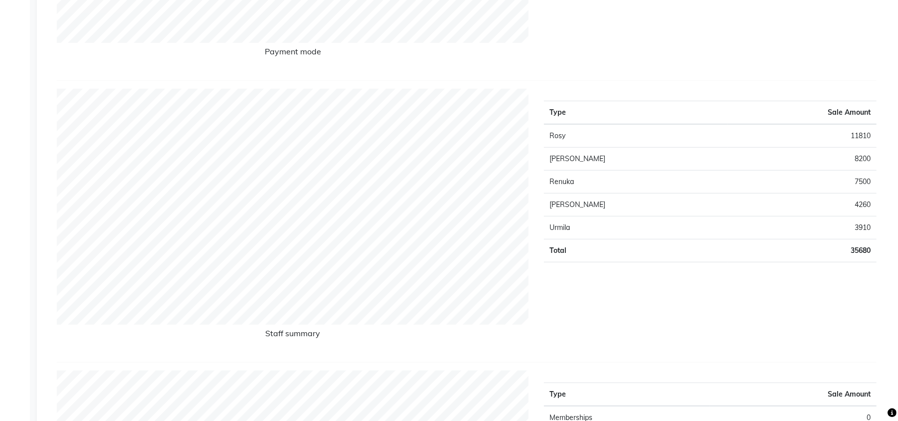  Describe the element at coordinates (803, 205) in the screenshot. I see `td: 4260` at that location.